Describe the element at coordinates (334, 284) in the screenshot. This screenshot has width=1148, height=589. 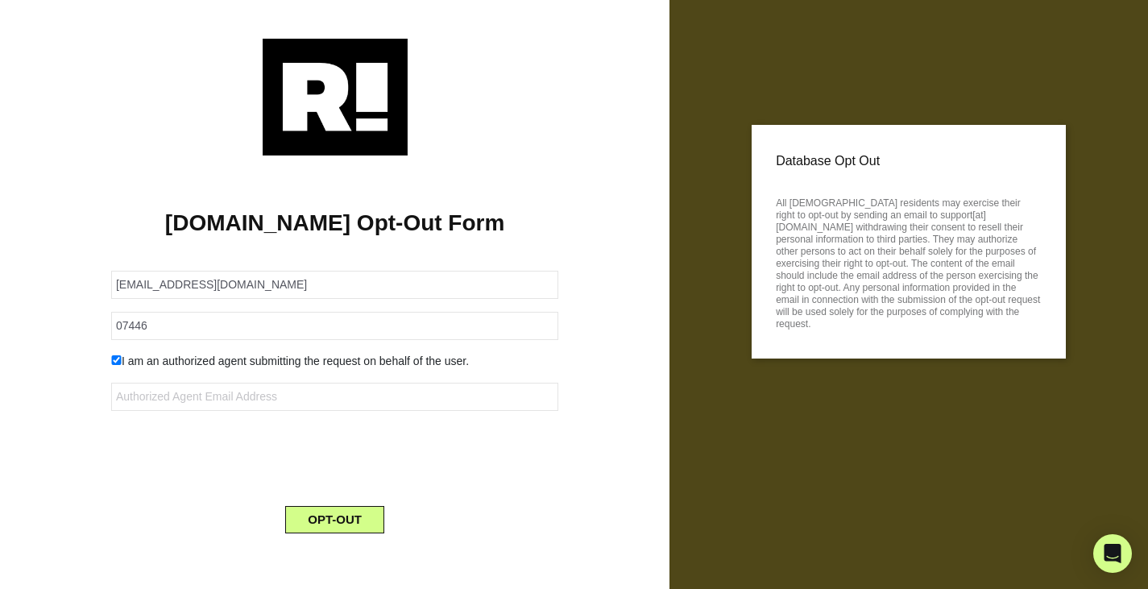
I see `input: Email Address` at that location.